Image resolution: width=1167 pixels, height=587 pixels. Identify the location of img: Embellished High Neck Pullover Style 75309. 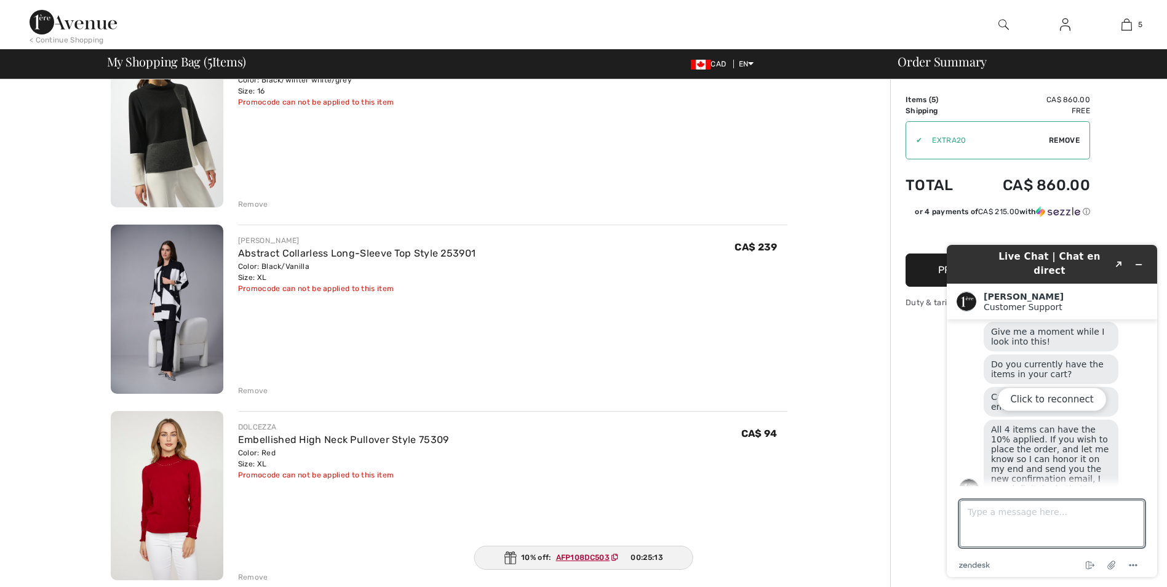
(167, 495).